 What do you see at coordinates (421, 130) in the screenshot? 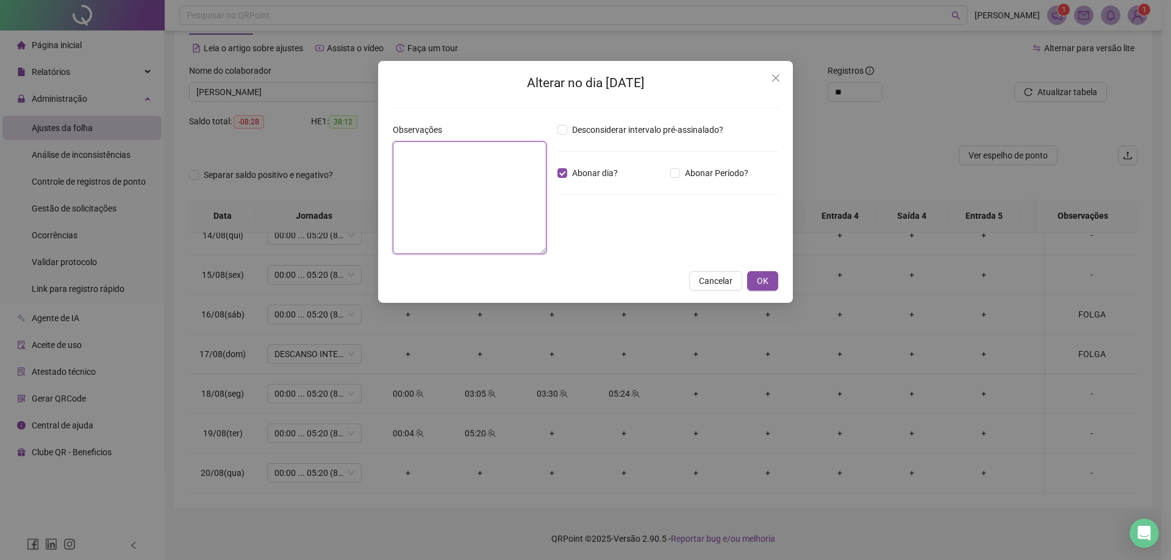
I see `label: Observações` at bounding box center [421, 130].